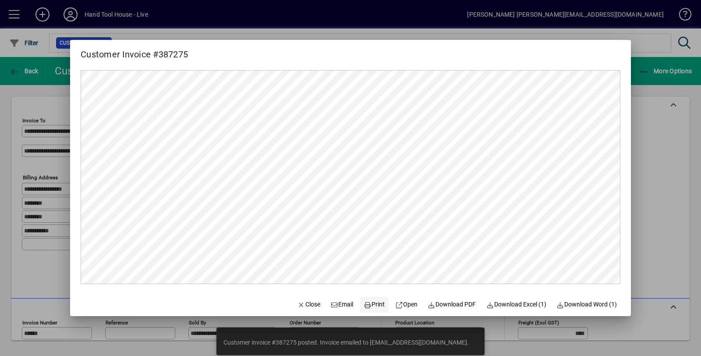 Image resolution: width=701 pixels, height=356 pixels. Describe the element at coordinates (374, 304) in the screenshot. I see `span: Print` at that location.